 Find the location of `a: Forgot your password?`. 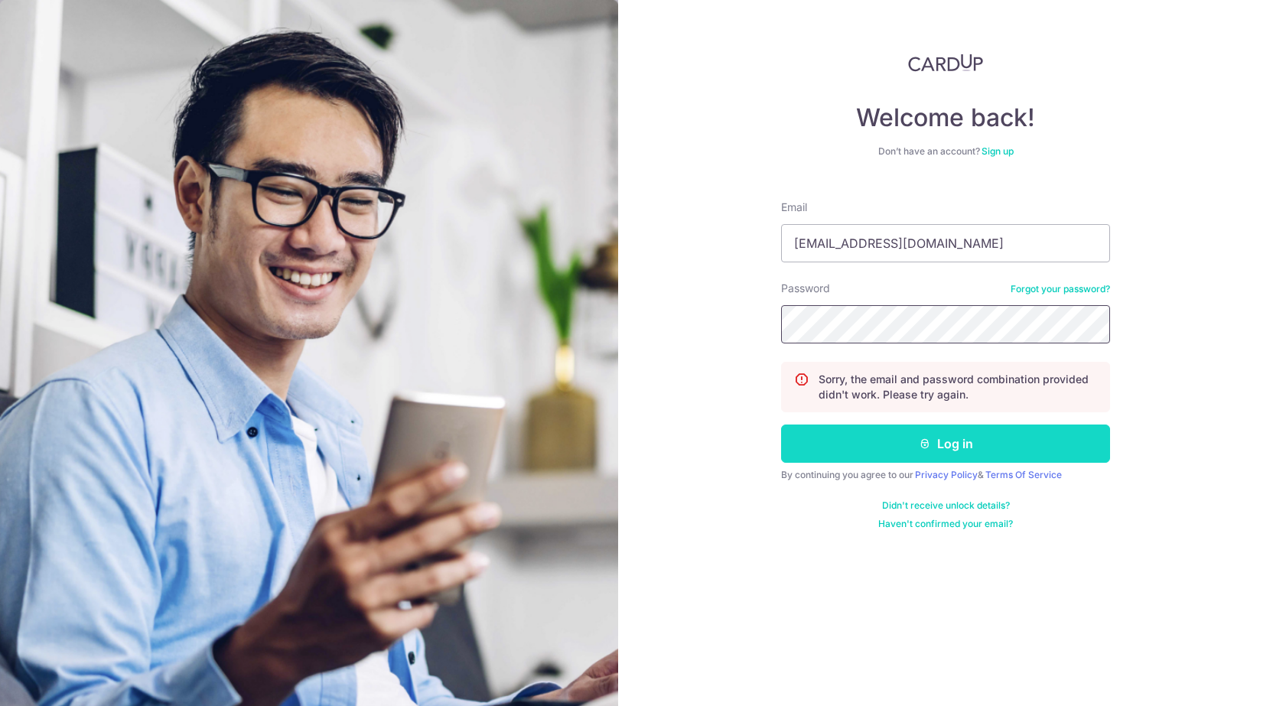

a: Forgot your password? is located at coordinates (1060, 289).